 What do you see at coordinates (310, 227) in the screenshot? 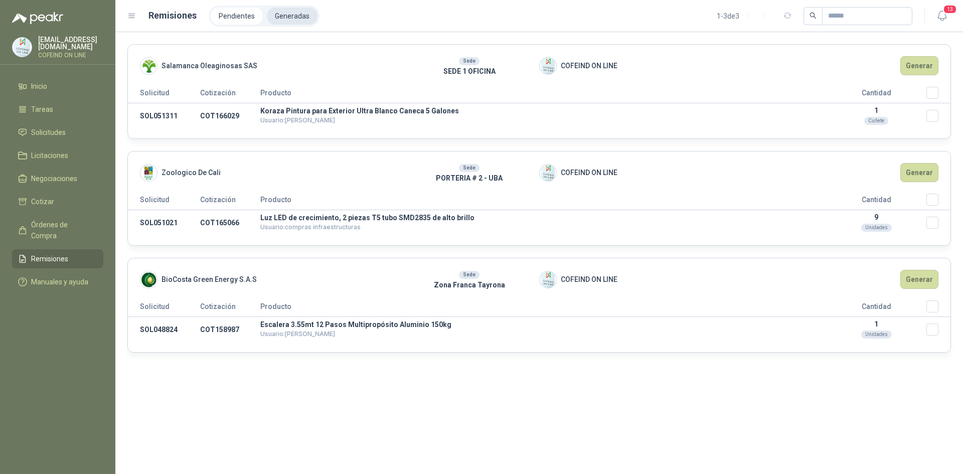
I see `span: Usuario: compras infraestructuras` at bounding box center [310, 227].